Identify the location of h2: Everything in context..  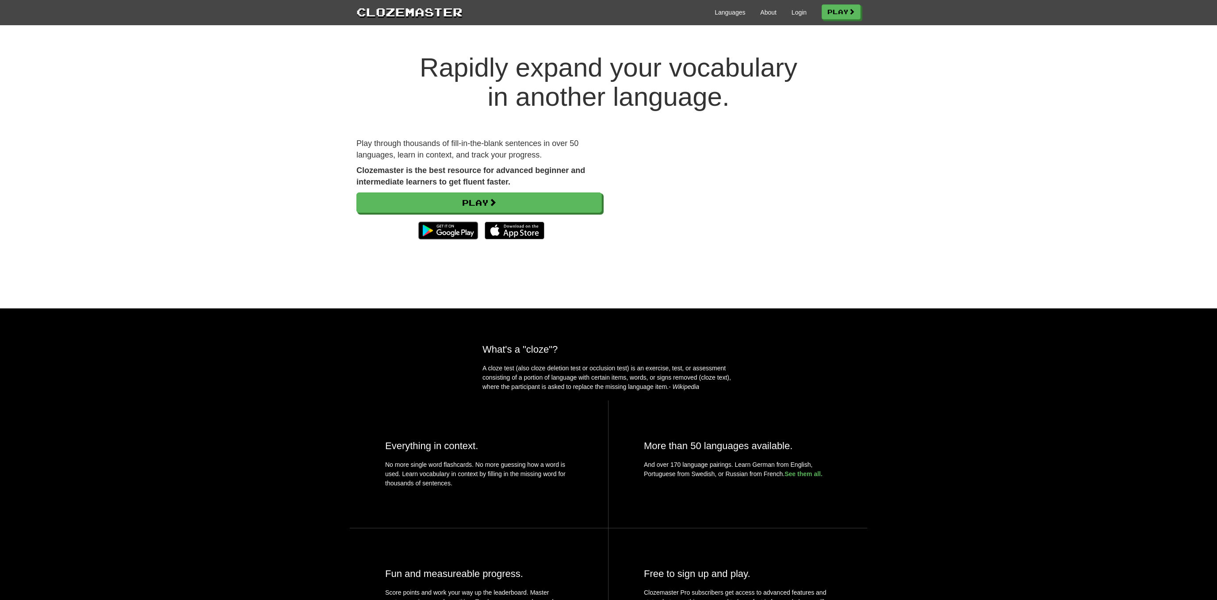
(479, 445).